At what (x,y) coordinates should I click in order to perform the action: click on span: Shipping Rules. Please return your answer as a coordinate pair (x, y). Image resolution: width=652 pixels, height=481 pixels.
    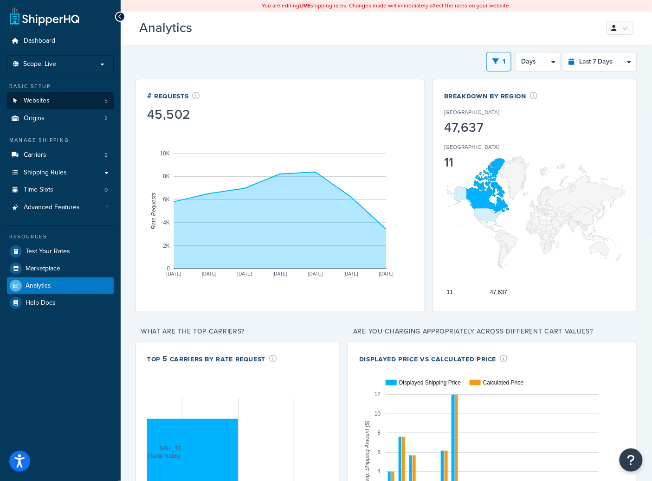
    Looking at the image, I should click on (45, 173).